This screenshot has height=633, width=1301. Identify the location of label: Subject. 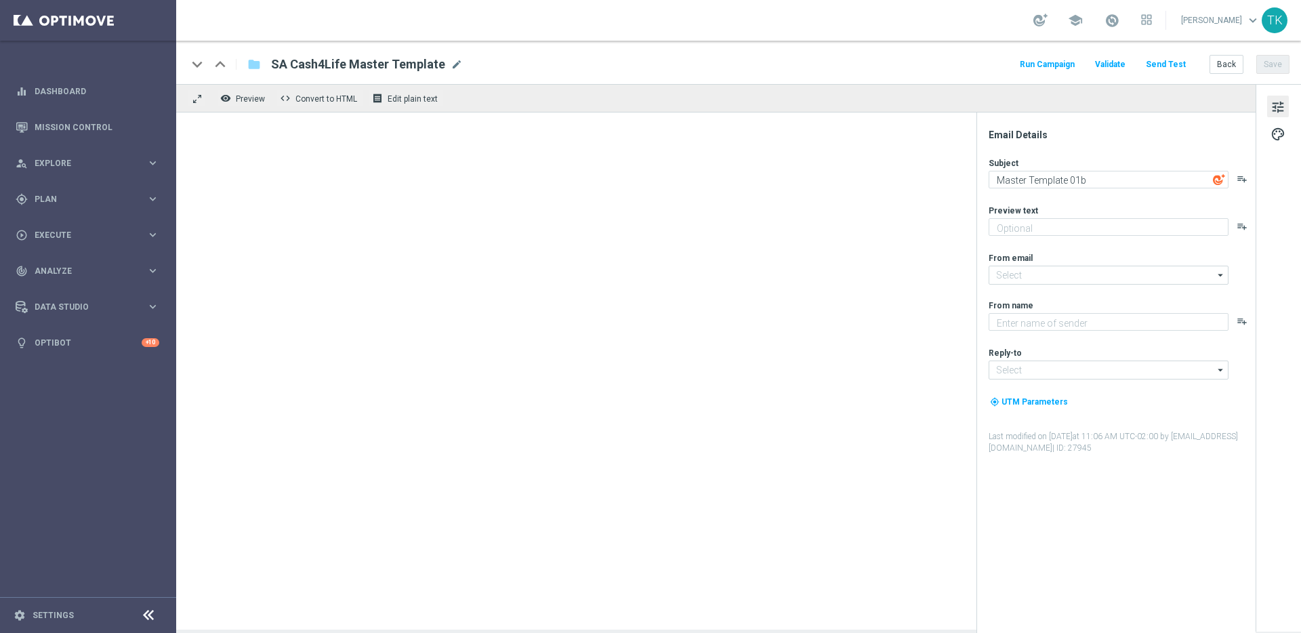
(1004, 163).